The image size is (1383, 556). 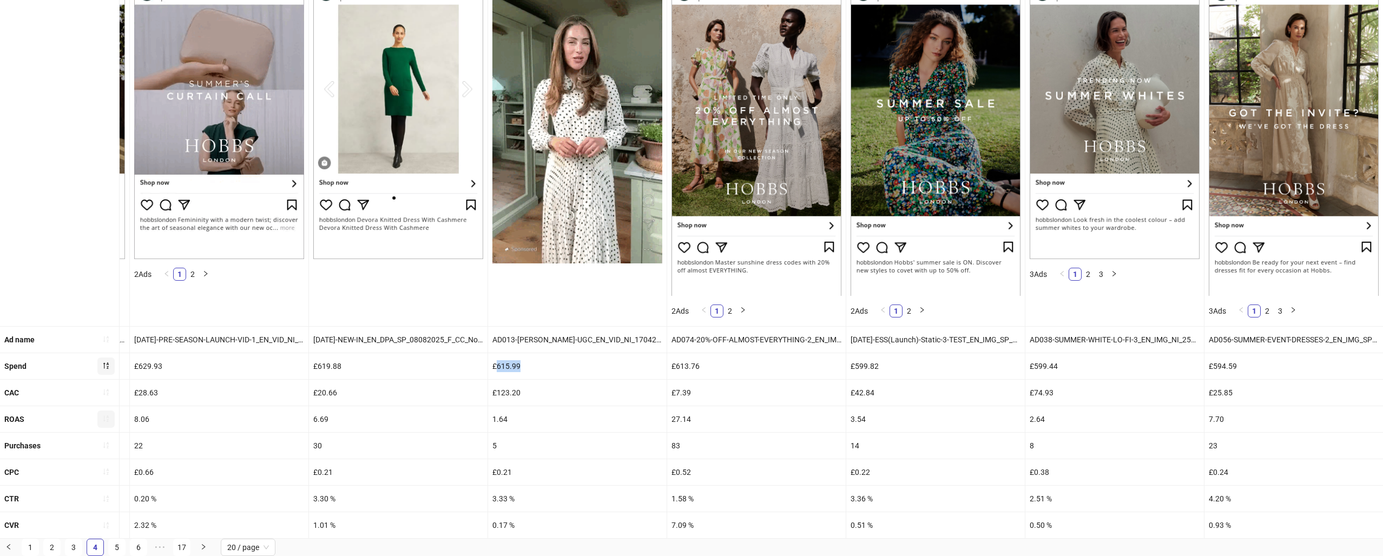 What do you see at coordinates (756, 419) in the screenshot?
I see `div: 27.14` at bounding box center [756, 419].